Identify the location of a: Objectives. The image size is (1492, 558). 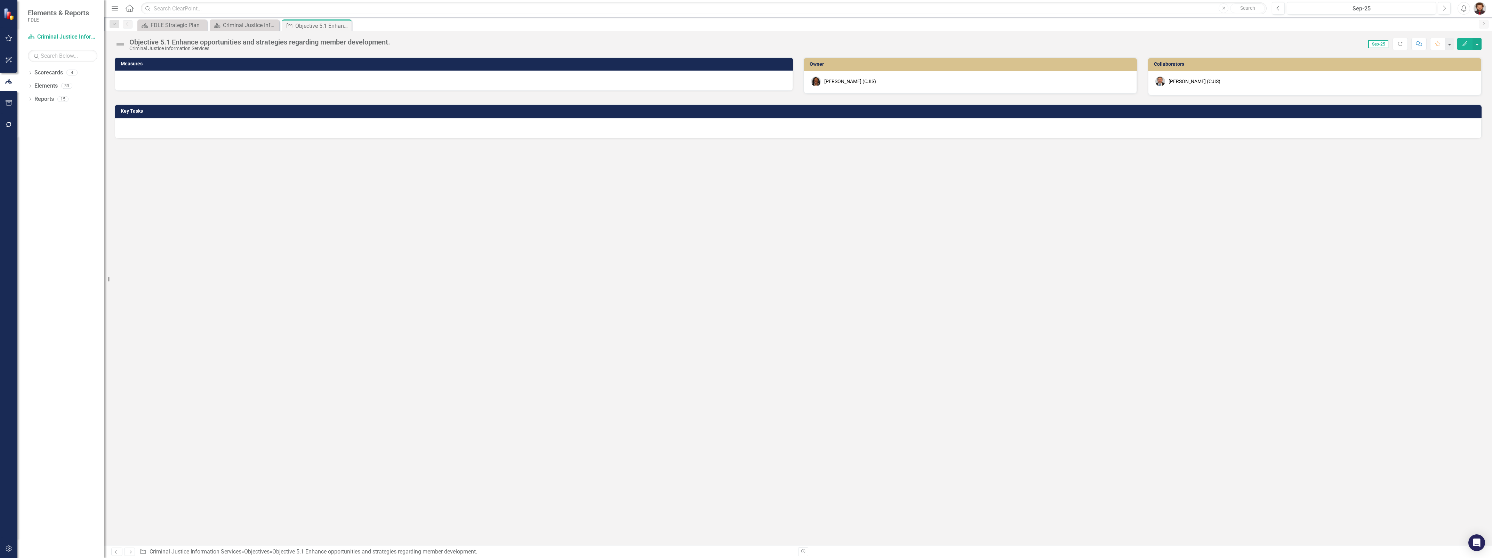
(257, 552).